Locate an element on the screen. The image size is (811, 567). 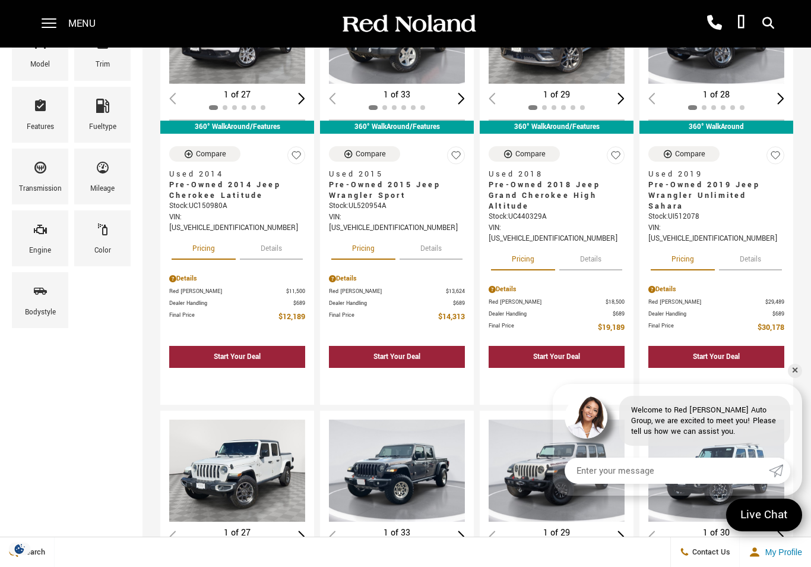
div: 1 of 27 is located at coordinates (237, 533).